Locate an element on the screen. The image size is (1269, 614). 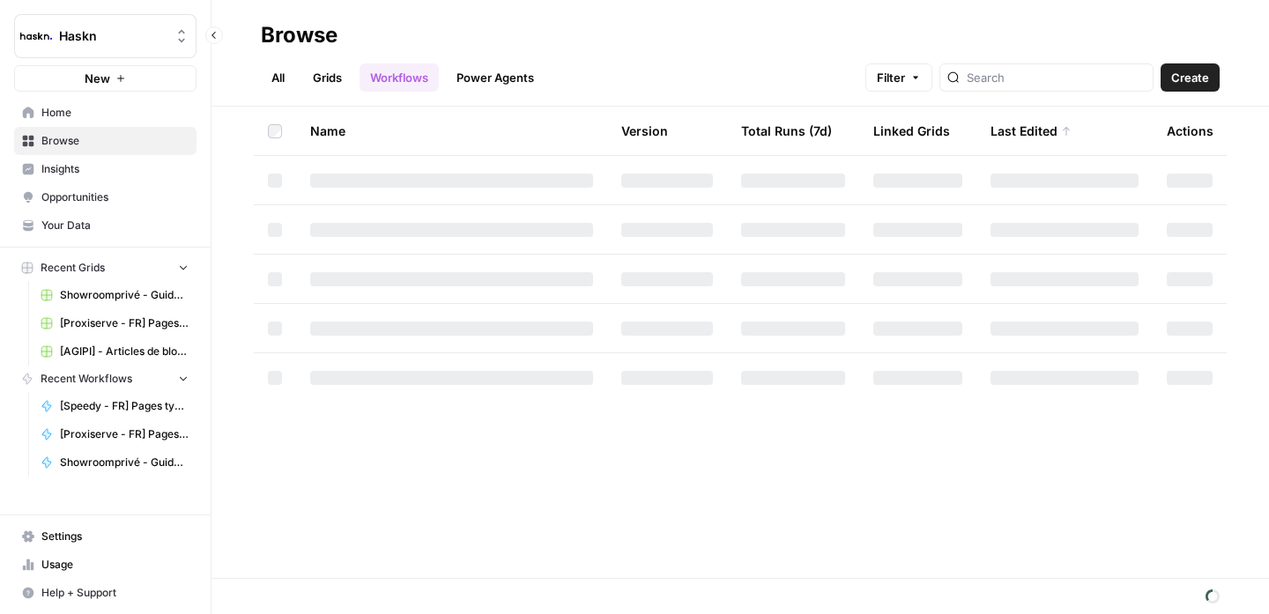
span: New is located at coordinates (97, 78).